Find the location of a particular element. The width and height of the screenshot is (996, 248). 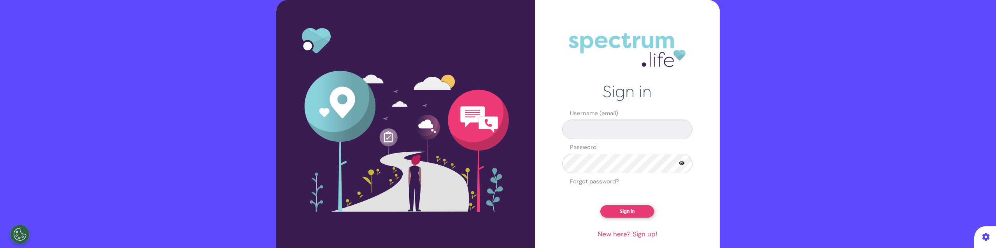

a: New here? Sign up! is located at coordinates (627, 234).